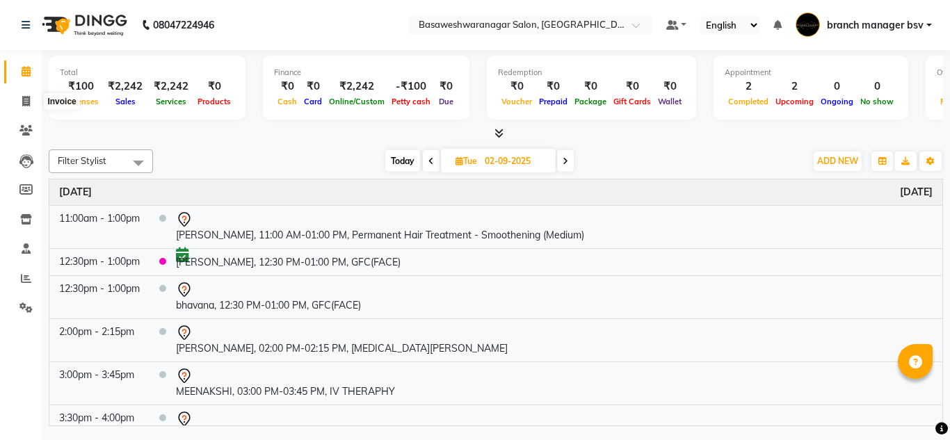  Describe the element at coordinates (171, 102) in the screenshot. I see `span: Services` at that location.